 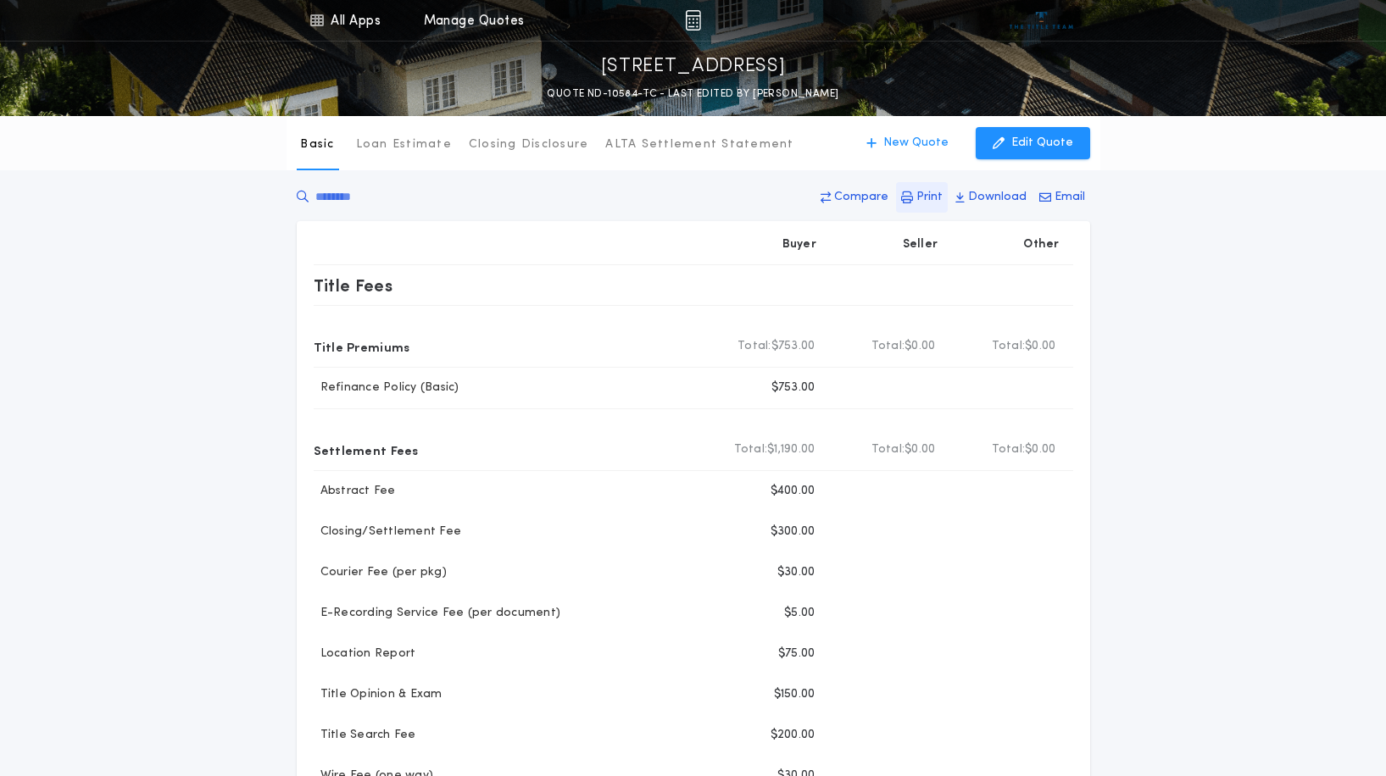 What do you see at coordinates (387, 532) in the screenshot?
I see `p: Closing/Settlement Fee` at bounding box center [387, 532].